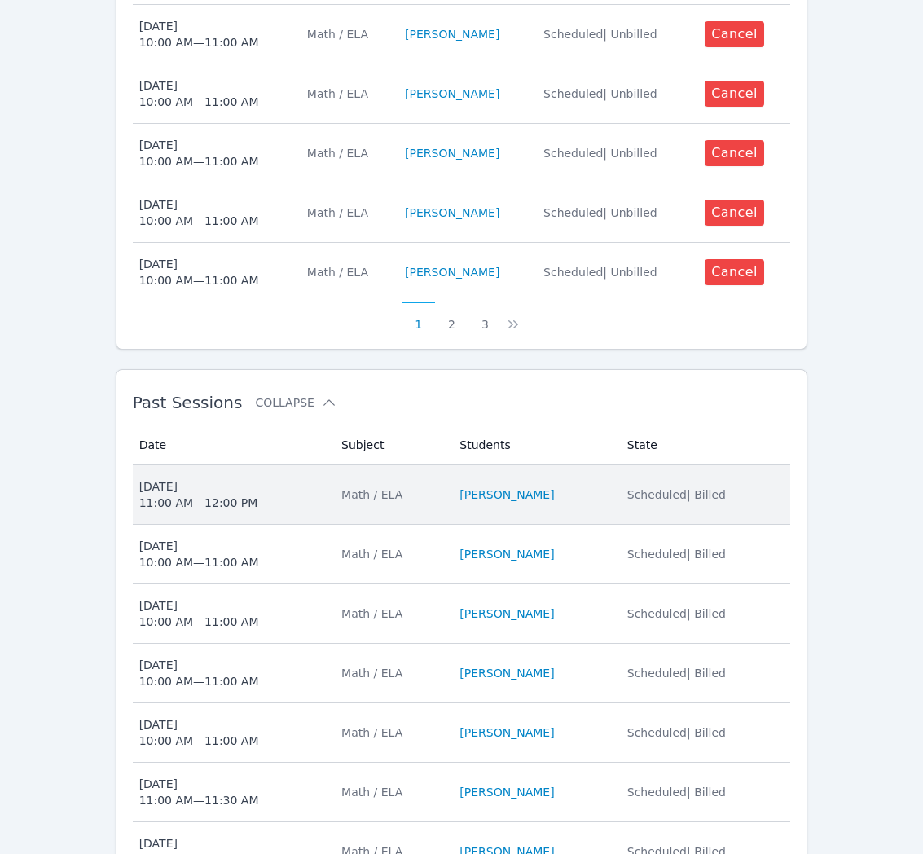 The height and width of the screenshot is (854, 923). I want to click on button: 3, so click(485, 317).